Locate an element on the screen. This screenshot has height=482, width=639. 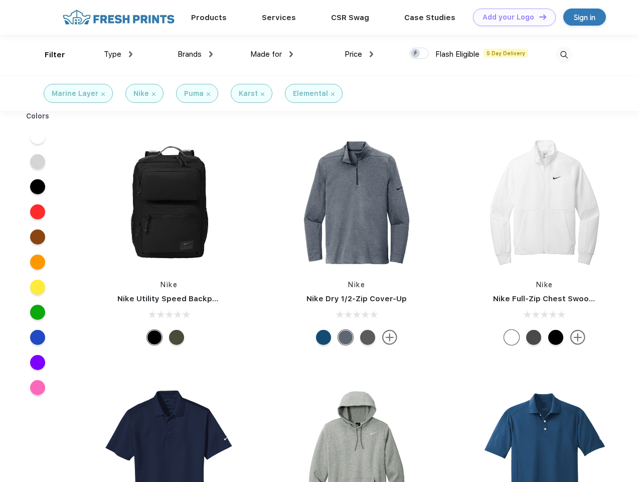
div: Add your Logo is located at coordinates (508, 17).